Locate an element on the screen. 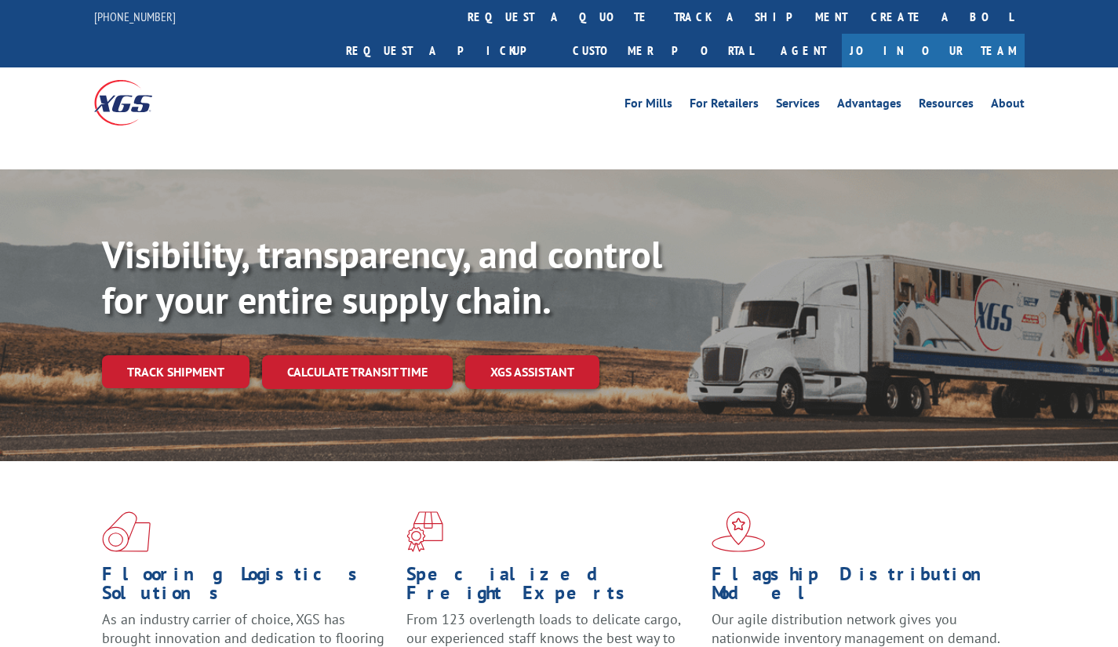  img: xgs-icon-focused-on-flooring-red is located at coordinates (424, 532).